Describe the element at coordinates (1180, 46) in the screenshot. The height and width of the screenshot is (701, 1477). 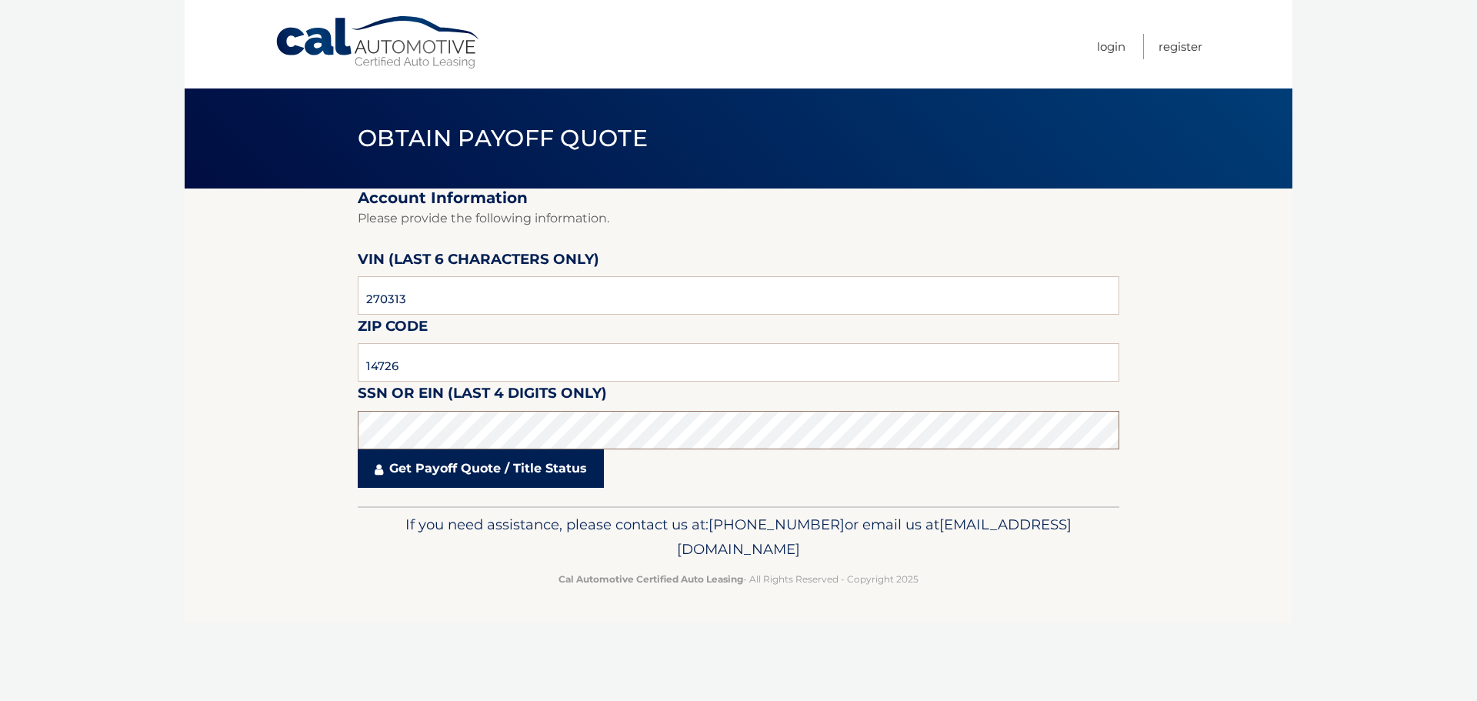
I see `a: Register` at that location.